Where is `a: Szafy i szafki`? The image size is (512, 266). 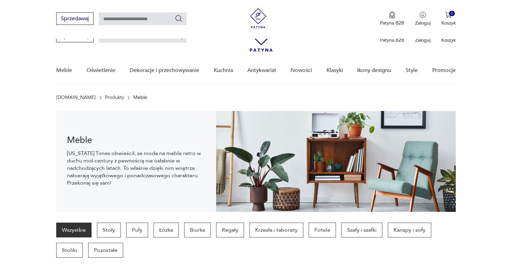 a: Szafy i szafki is located at coordinates (362, 230).